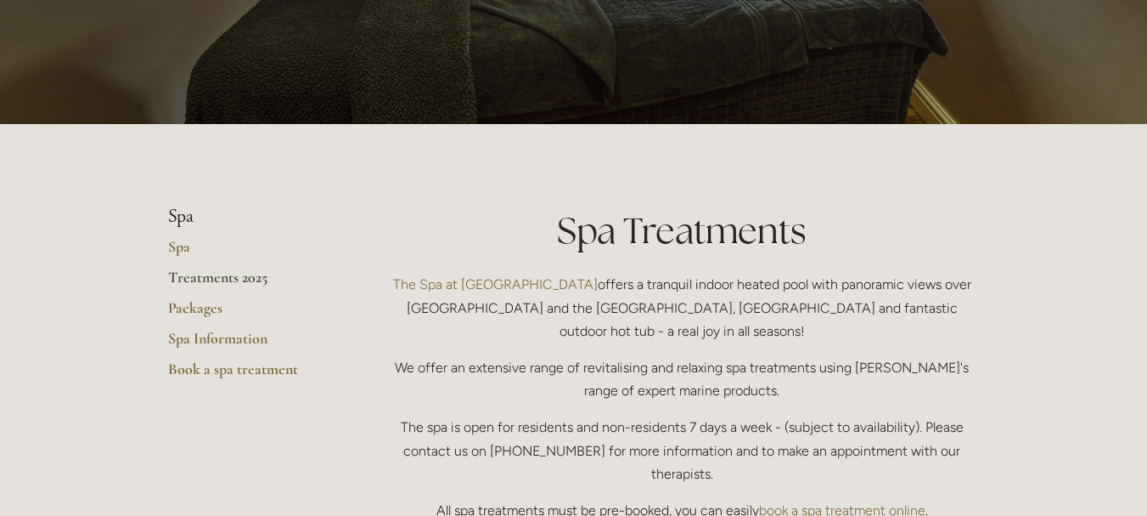 Image resolution: width=1147 pixels, height=516 pixels. I want to click on a: Treatments 2025, so click(249, 283).